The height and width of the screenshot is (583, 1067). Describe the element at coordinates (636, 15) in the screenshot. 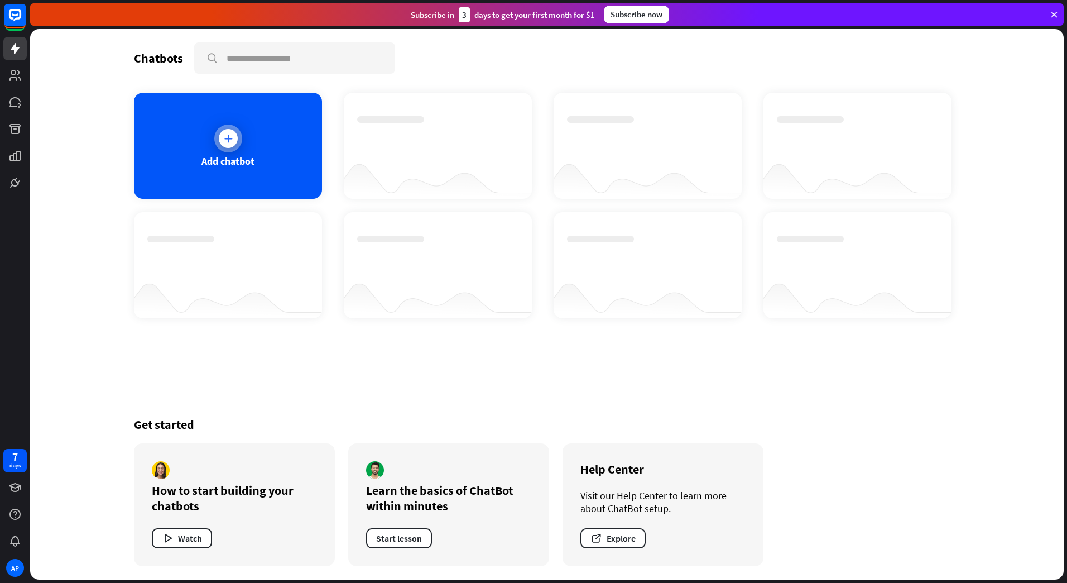

I see `div: Subscribe now` at that location.